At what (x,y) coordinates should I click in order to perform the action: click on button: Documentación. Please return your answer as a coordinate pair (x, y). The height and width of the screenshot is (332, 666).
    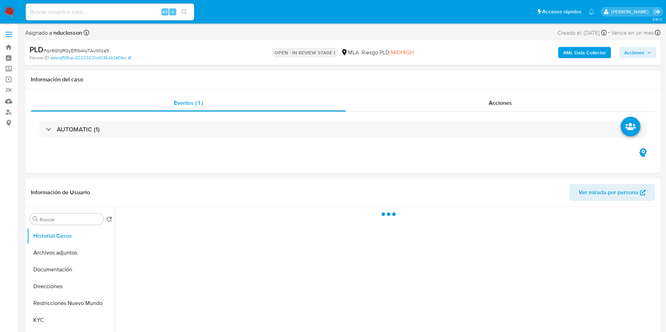
    Looking at the image, I should click on (71, 270).